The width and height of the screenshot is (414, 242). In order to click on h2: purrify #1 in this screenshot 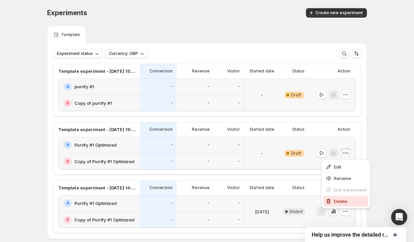, I will do `click(84, 86)`.